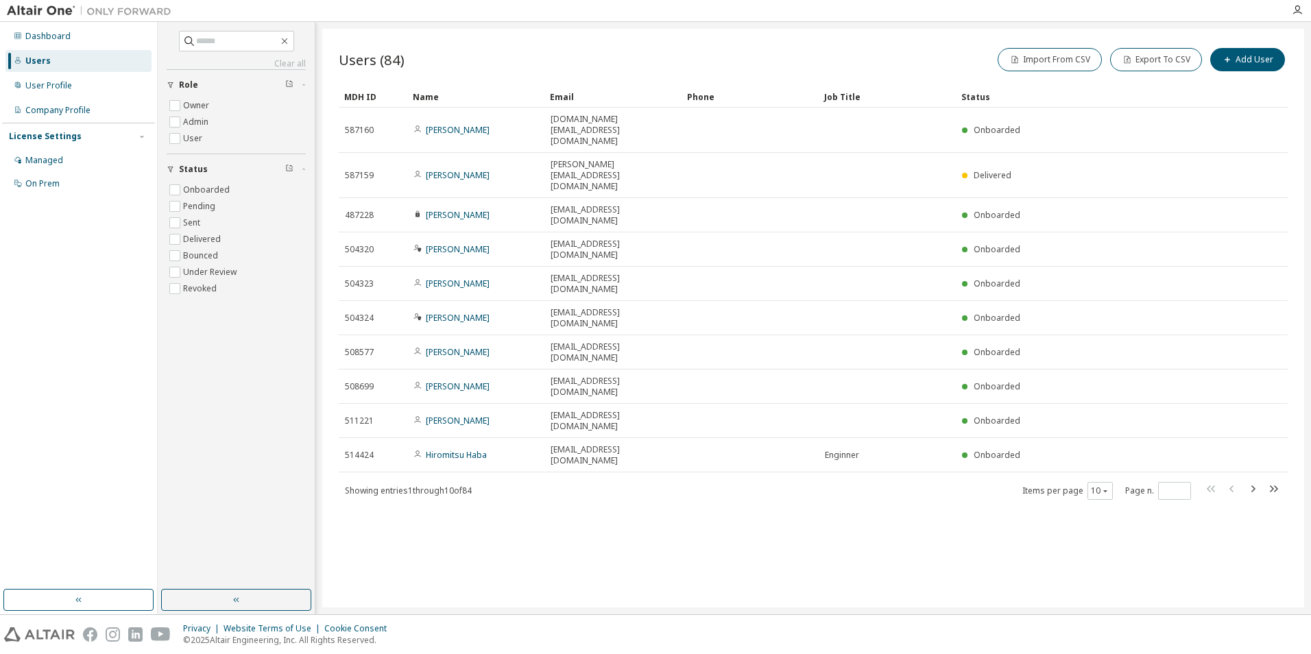  What do you see at coordinates (236, 64) in the screenshot?
I see `a: Clear all` at bounding box center [236, 64].